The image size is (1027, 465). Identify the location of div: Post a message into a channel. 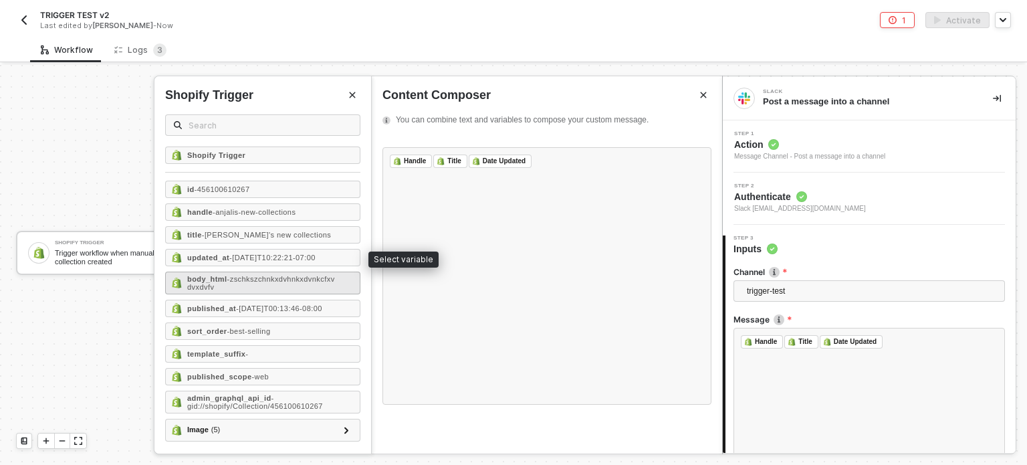
(867, 102).